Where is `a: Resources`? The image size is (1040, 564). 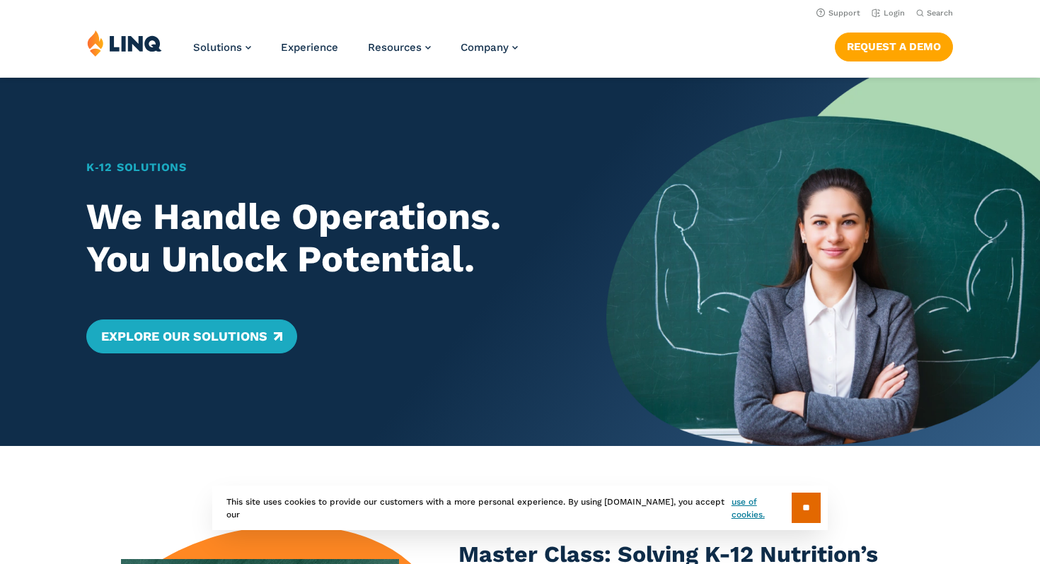 a: Resources is located at coordinates (399, 47).